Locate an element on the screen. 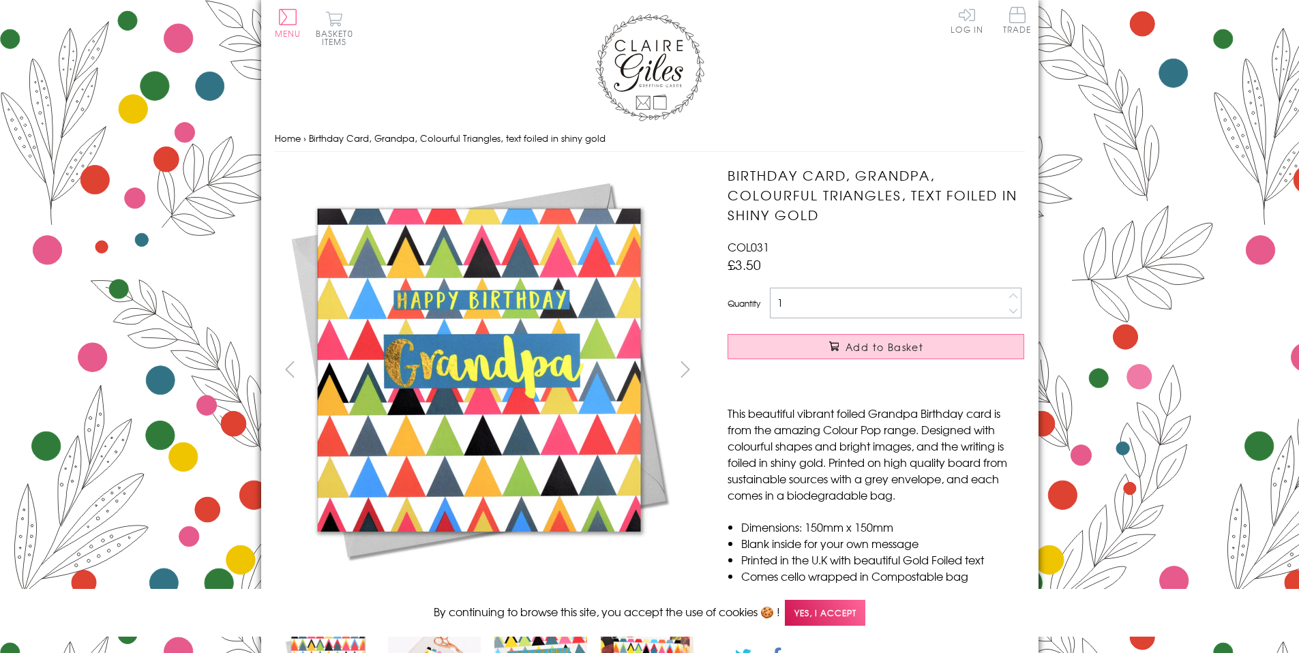 Image resolution: width=1299 pixels, height=653 pixels. li: Blank inside for your own message is located at coordinates (882, 543).